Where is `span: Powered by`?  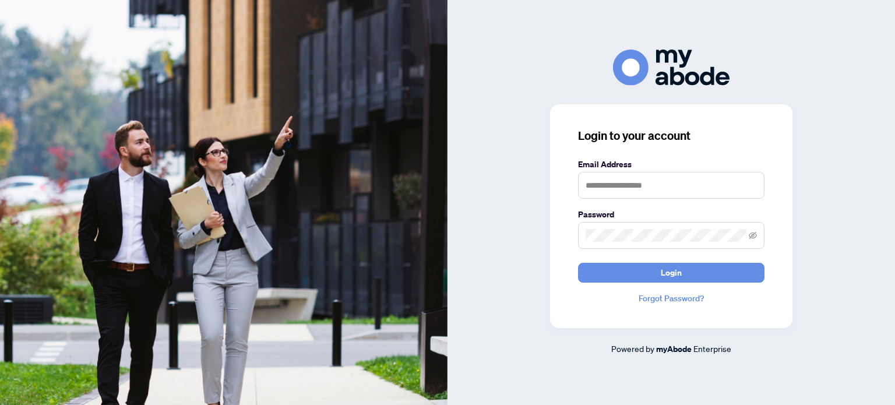
span: Powered by is located at coordinates (633, 349).